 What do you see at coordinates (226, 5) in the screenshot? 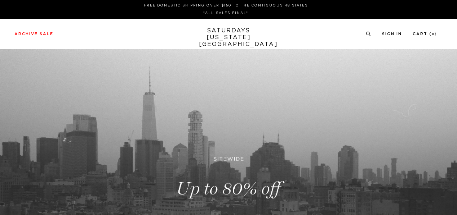
I see `p: FREE DOMESTIC SHIPPING OVER $150 TO THE CONTIGUOUS 48 STATES` at bounding box center [226, 5].